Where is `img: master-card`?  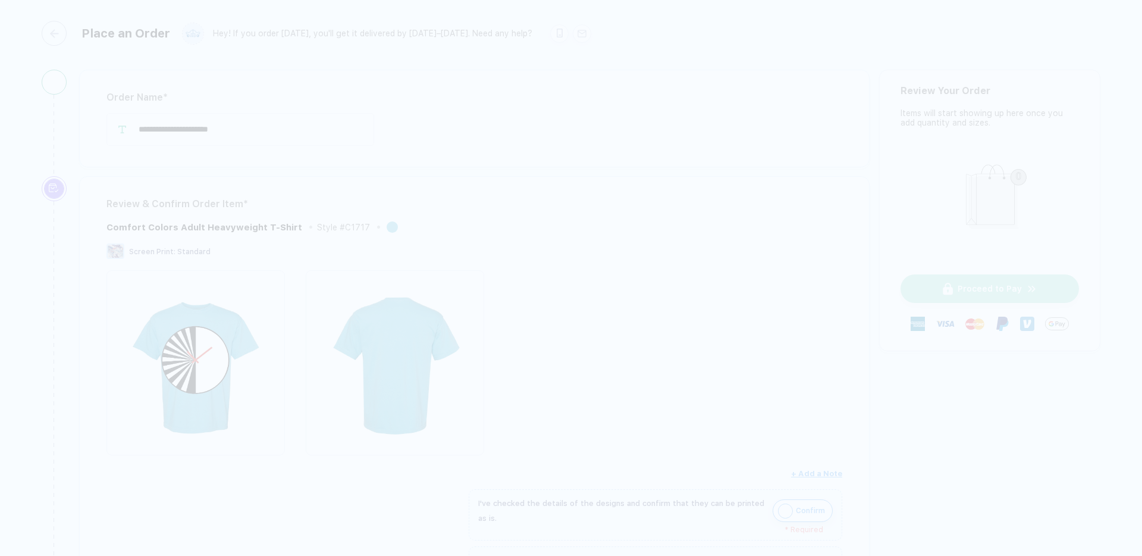 img: master-card is located at coordinates (975, 324).